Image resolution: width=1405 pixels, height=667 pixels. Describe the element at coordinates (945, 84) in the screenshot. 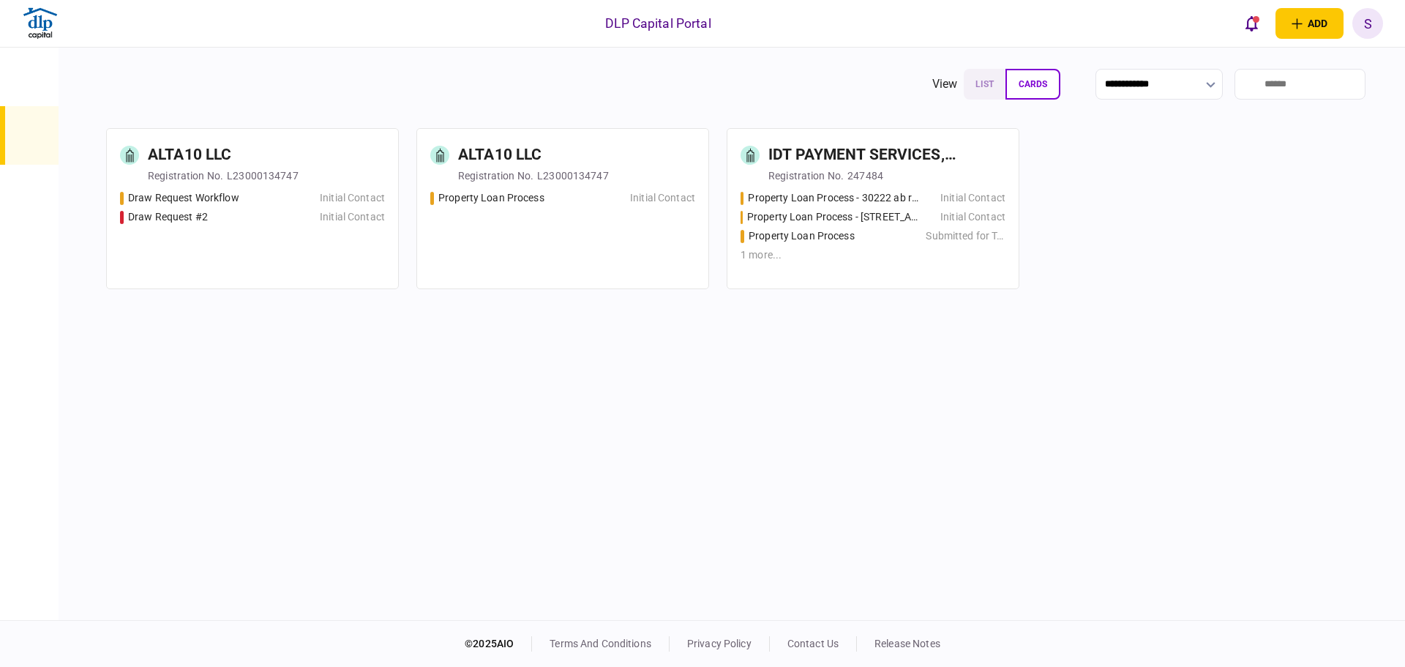

I see `div: view` at that location.